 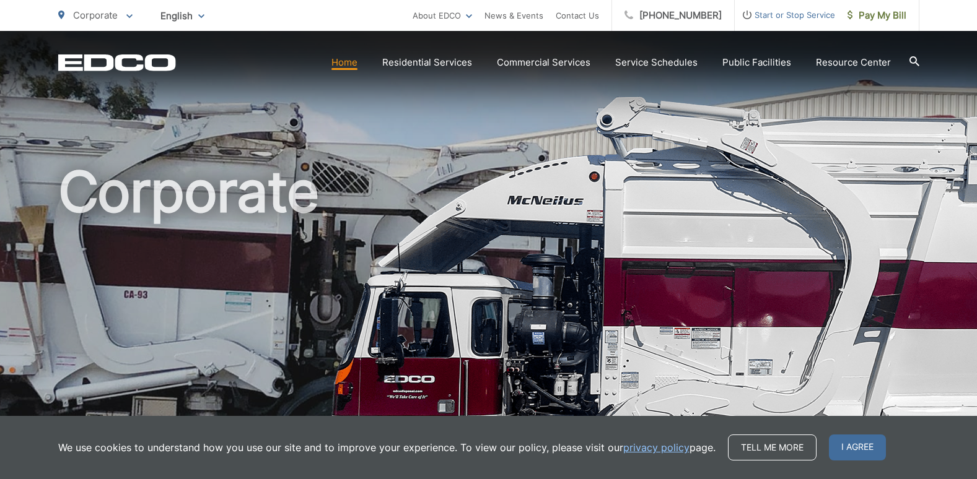 I want to click on span: English, so click(x=182, y=15).